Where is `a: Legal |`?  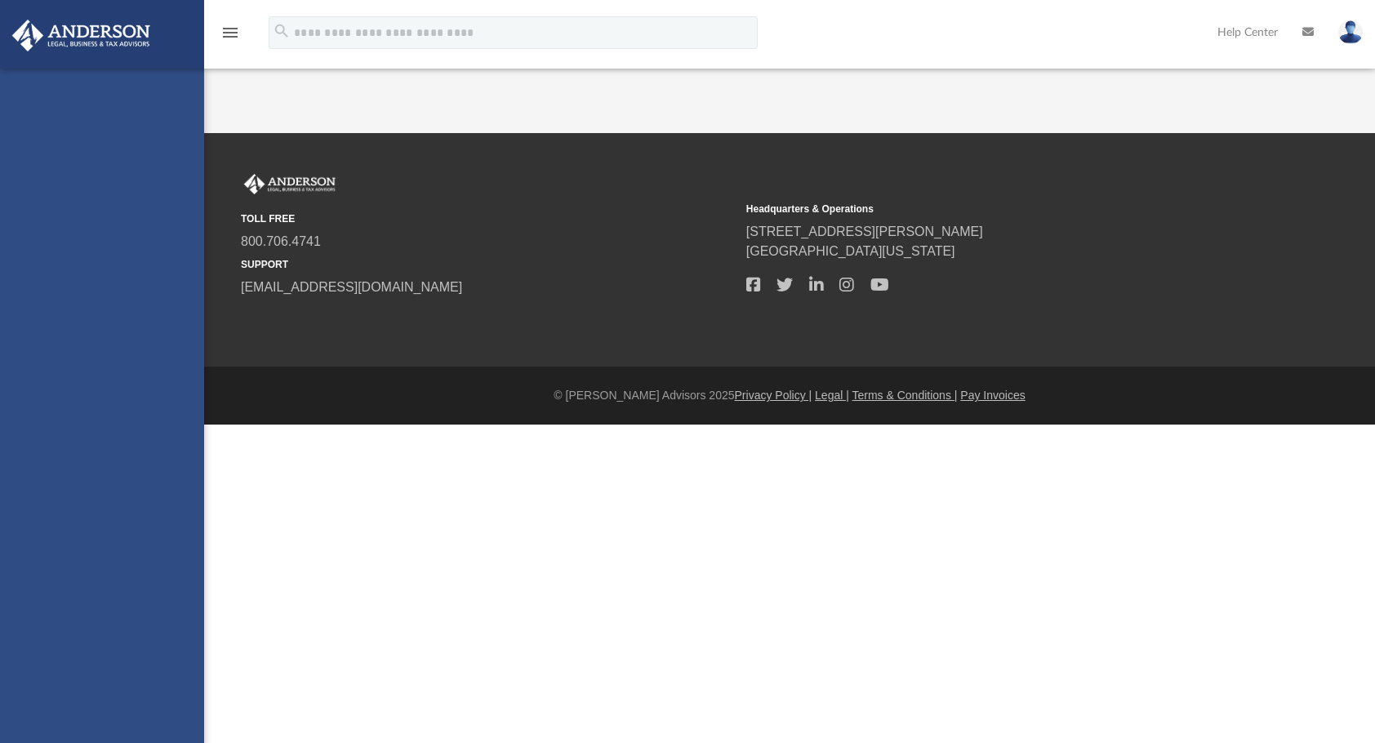 a: Legal | is located at coordinates (832, 395).